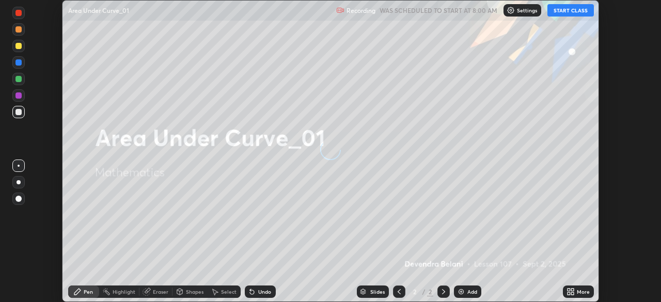 The height and width of the screenshot is (302, 661). Describe the element at coordinates (99, 10) in the screenshot. I see `p: Area Under Curve_01` at that location.